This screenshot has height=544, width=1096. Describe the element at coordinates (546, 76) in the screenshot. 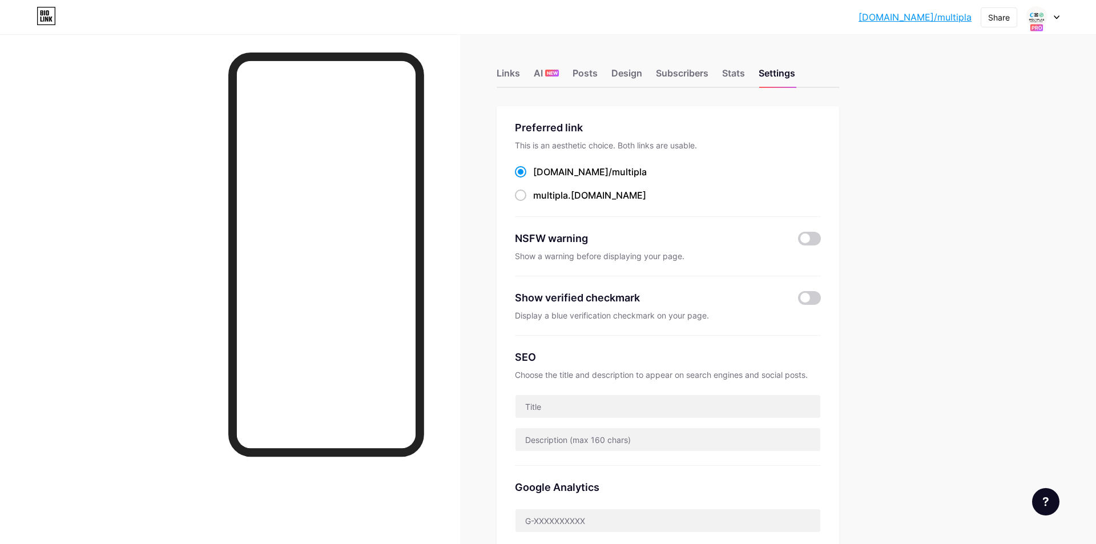

I see `div: AI` at that location.